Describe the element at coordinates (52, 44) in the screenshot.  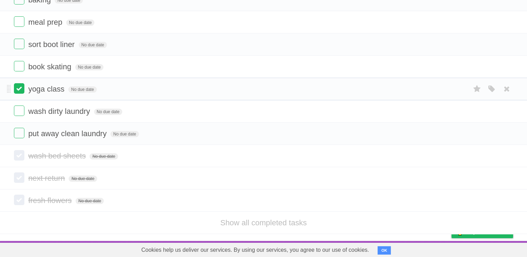
I see `span: sort boot liner` at that location.